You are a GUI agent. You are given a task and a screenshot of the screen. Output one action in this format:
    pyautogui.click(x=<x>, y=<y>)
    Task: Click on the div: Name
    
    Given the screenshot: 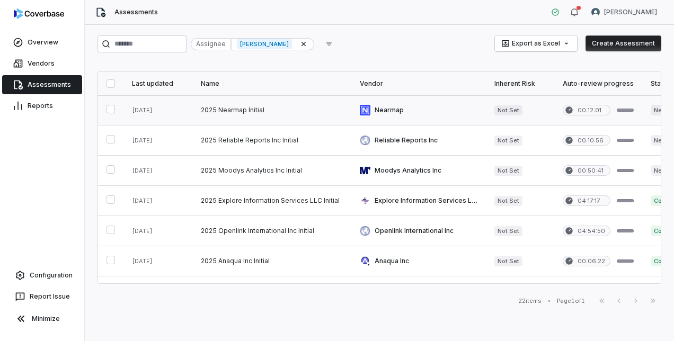 What is the action you would take?
    pyautogui.click(x=272, y=84)
    